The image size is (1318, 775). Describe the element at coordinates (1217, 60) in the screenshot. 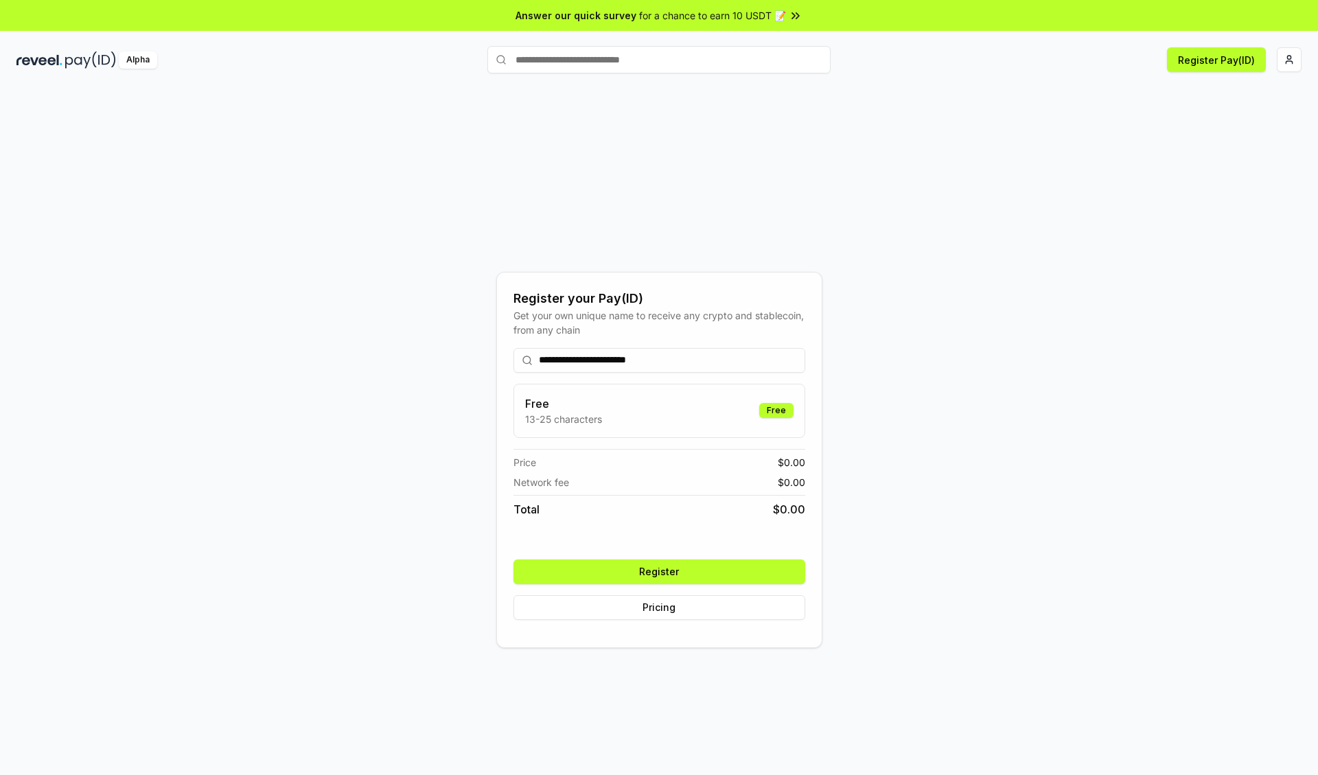

I see `button: Register Pay(ID)` at that location.